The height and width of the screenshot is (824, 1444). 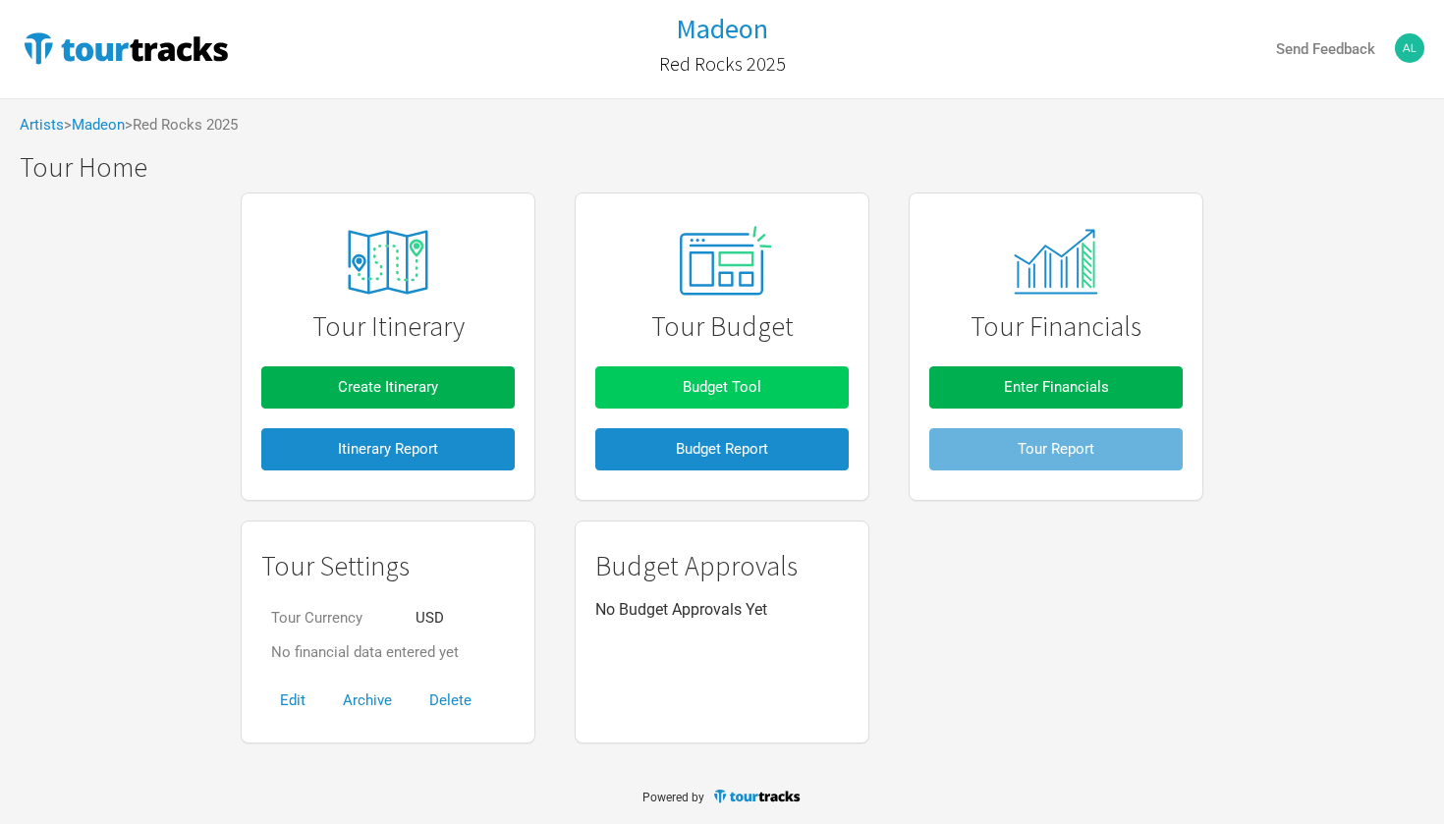 What do you see at coordinates (722, 387) in the screenshot?
I see `span: Budget Tool` at bounding box center [722, 387].